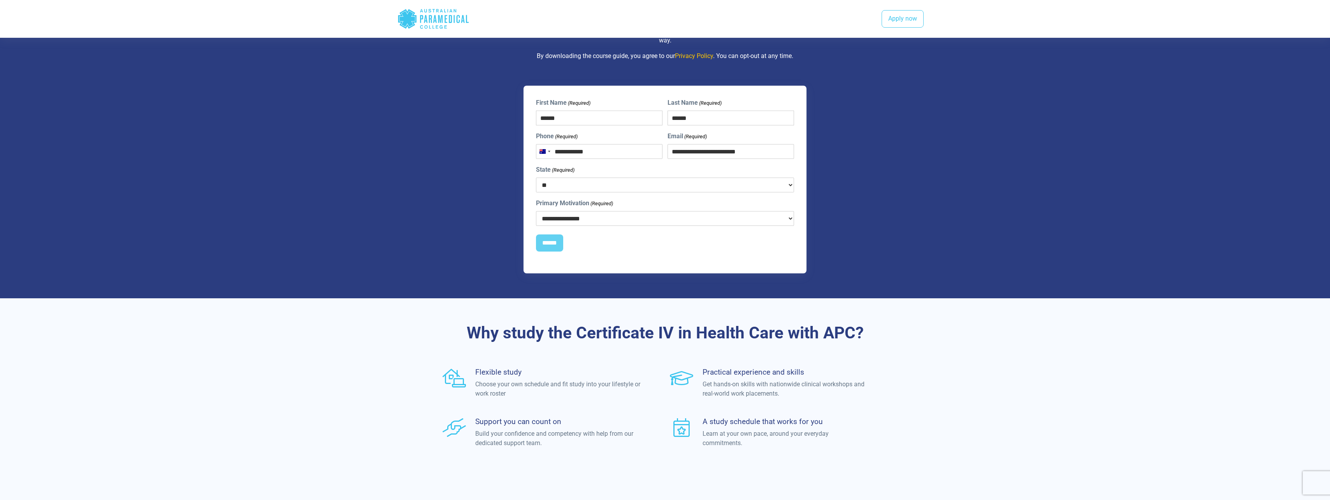 The image size is (1330, 500). Describe the element at coordinates (687, 136) in the screenshot. I see `label: Email` at that location.